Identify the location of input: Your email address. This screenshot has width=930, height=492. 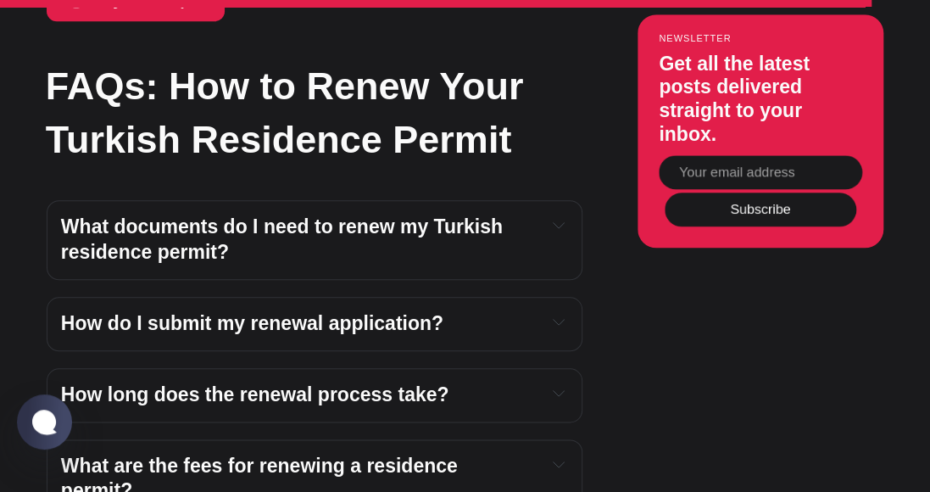
(760, 172).